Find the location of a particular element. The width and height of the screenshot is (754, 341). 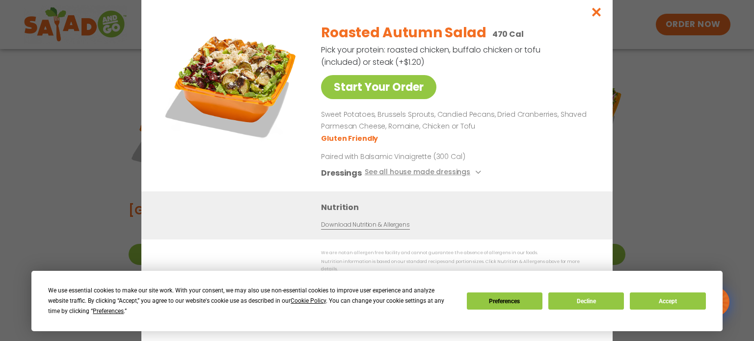

button: See all house made dressings is located at coordinates (424, 173).